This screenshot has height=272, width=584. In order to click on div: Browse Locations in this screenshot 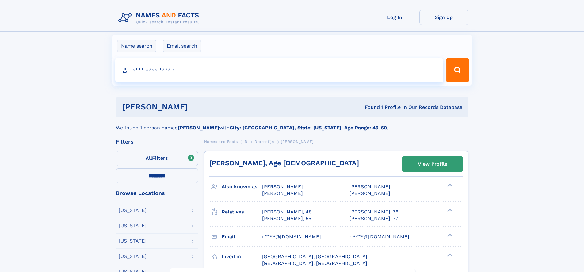, I will do `click(157, 193)`.